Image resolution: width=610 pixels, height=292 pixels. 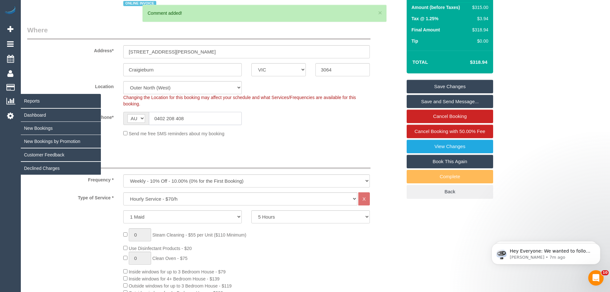 What do you see at coordinates (195, 118) in the screenshot?
I see `input: Phone*` at bounding box center [195, 118].